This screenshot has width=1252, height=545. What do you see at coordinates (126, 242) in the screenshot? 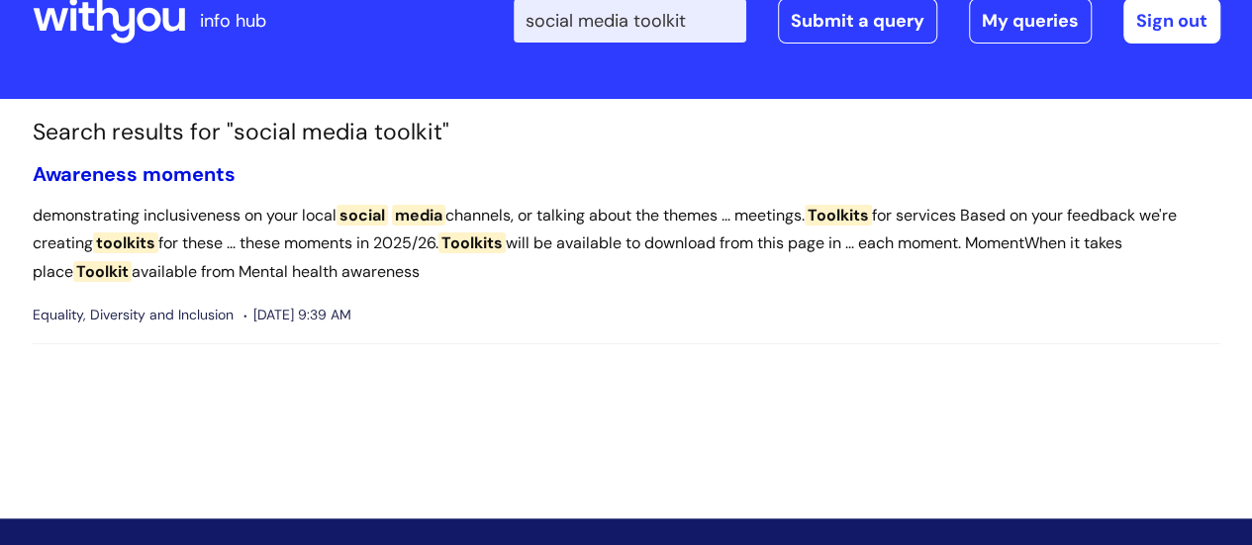
I see `span: toolkits` at bounding box center [126, 242].